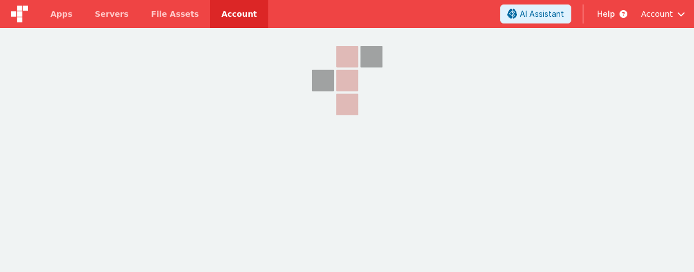 The image size is (694, 272). What do you see at coordinates (662, 14) in the screenshot?
I see `button: Account` at bounding box center [662, 14].